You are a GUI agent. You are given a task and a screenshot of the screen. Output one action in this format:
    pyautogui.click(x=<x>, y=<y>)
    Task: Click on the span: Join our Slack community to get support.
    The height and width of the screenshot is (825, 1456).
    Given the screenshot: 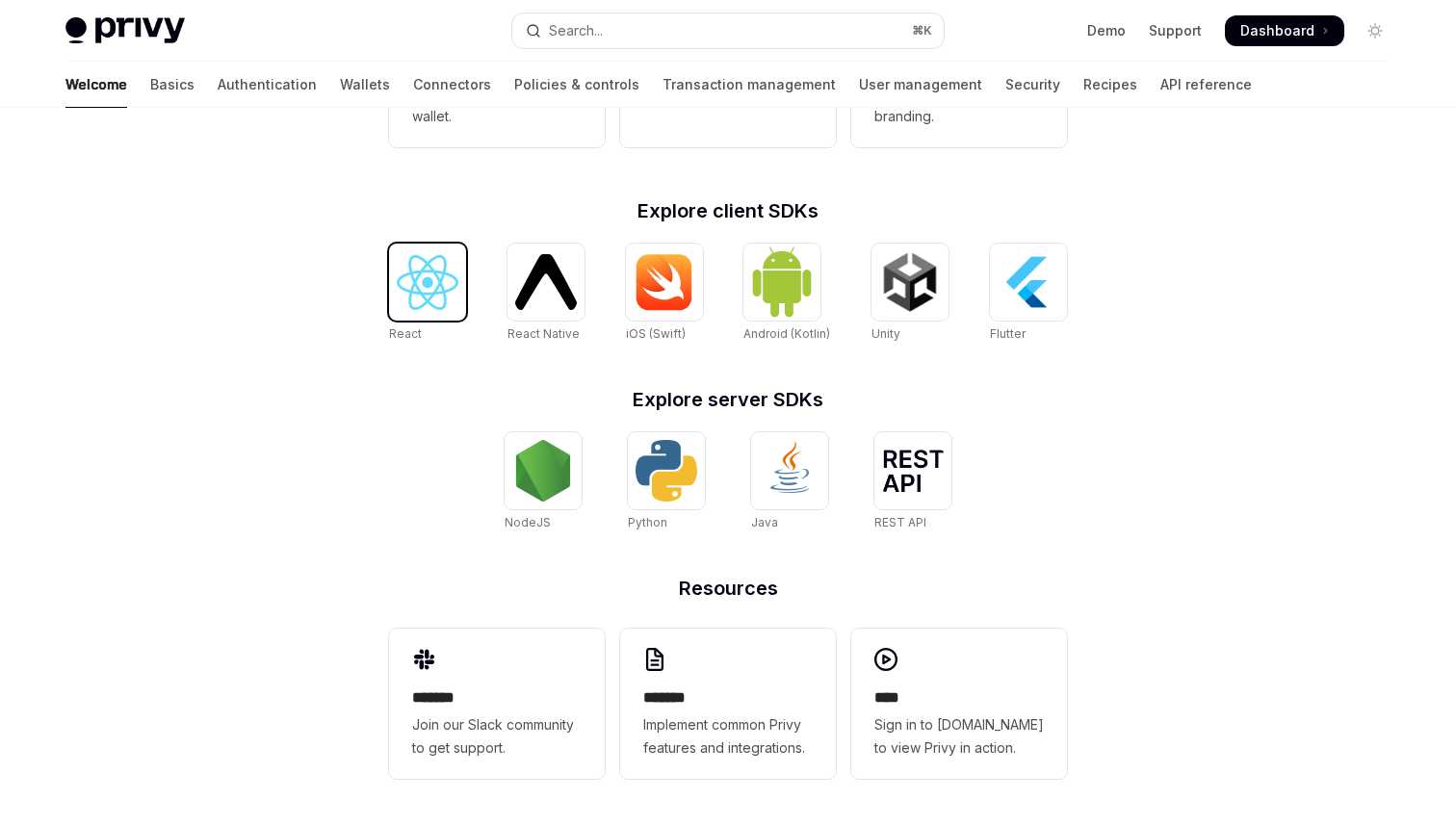 What is the action you would take?
    pyautogui.click(x=497, y=736)
    